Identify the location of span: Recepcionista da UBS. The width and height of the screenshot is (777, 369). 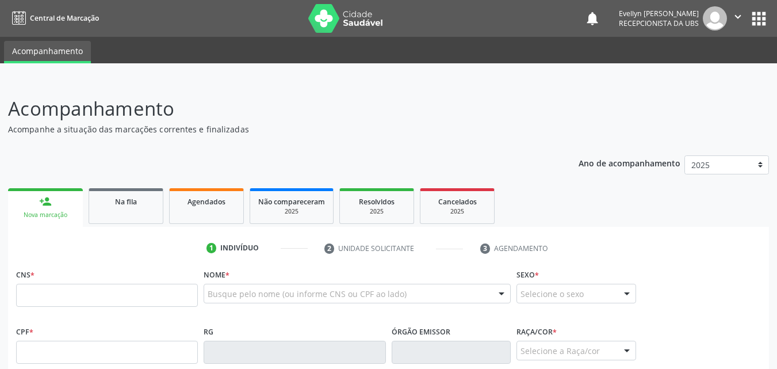
(658, 23).